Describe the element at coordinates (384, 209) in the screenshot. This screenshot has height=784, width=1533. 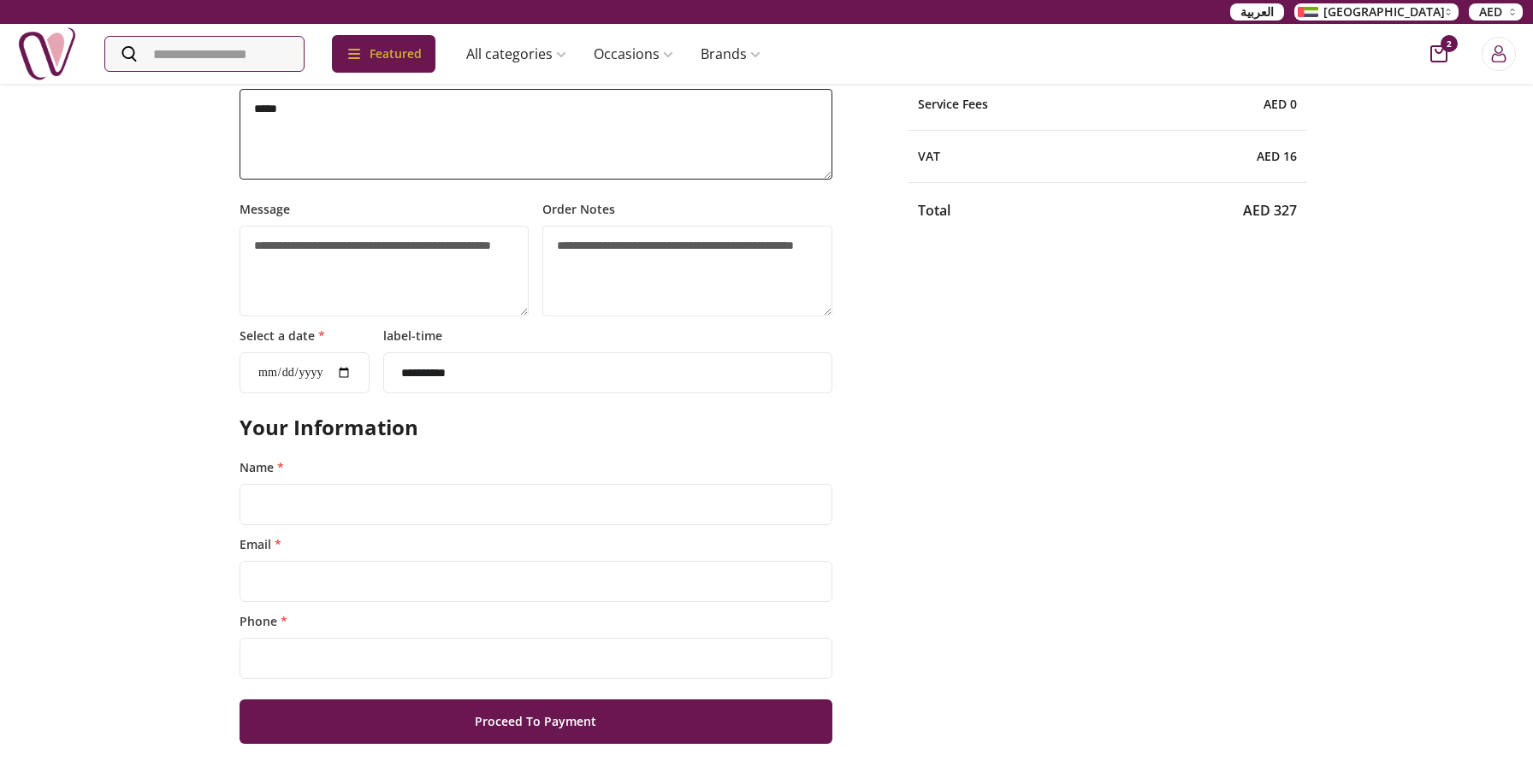
I see `label: Message` at that location.